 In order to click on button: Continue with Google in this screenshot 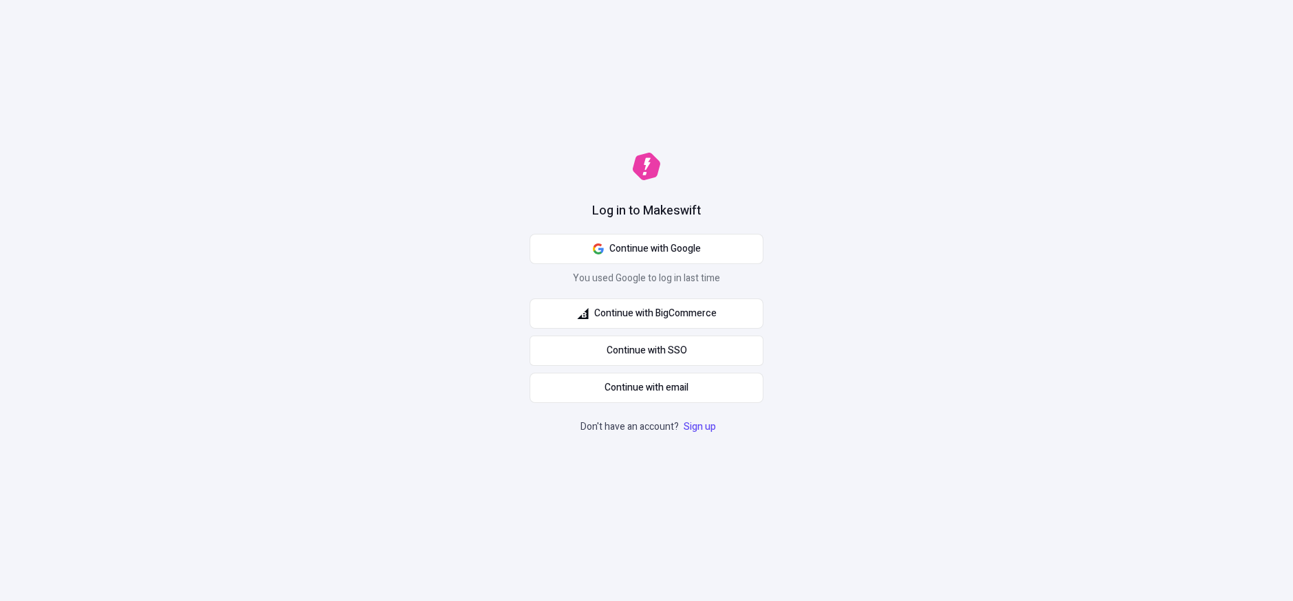, I will do `click(646, 249)`.